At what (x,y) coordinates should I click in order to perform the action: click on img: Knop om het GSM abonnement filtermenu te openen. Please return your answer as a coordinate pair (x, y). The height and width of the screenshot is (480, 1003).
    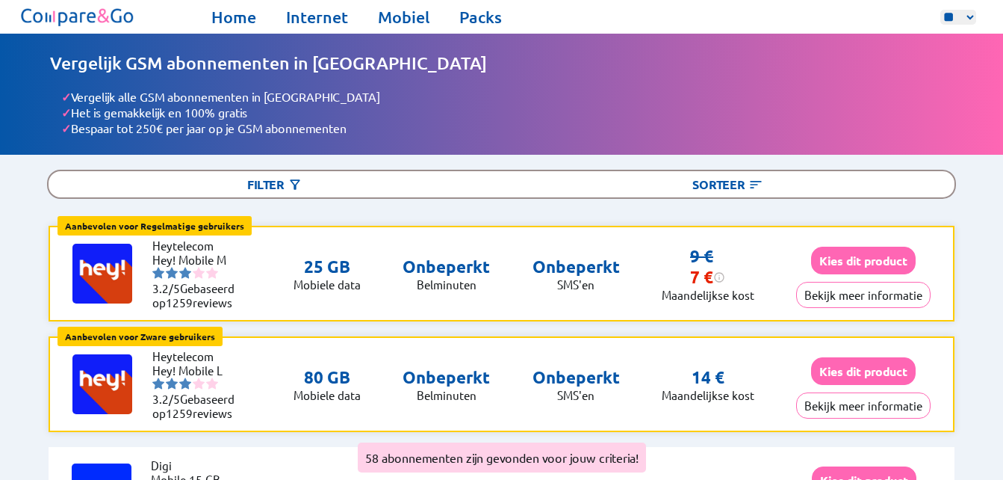
    Looking at the image, I should click on (295, 185).